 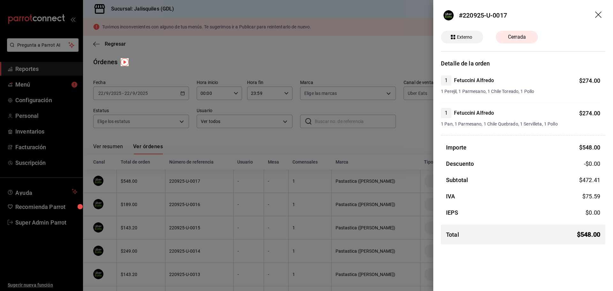 I want to click on span: Externo, so click(x=465, y=37).